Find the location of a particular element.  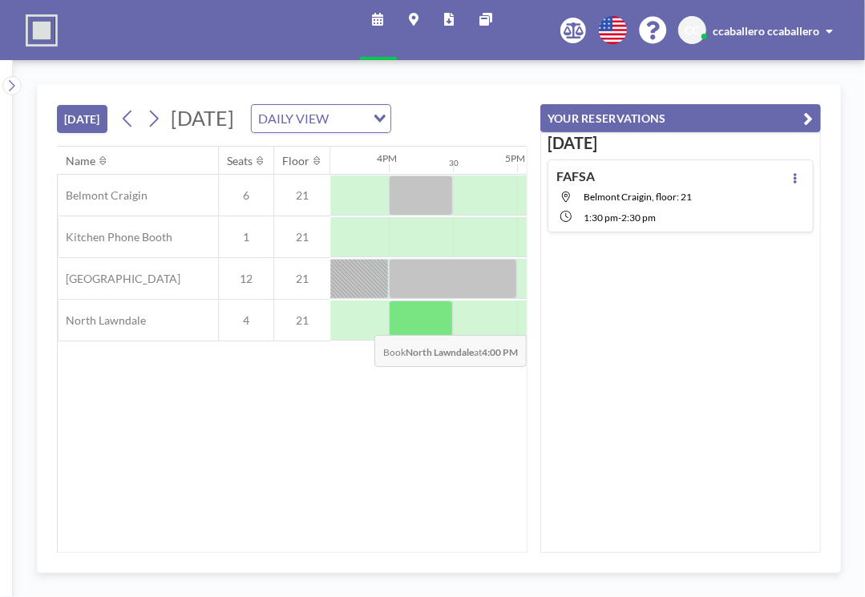

b: North Lawndale is located at coordinates (439, 352).